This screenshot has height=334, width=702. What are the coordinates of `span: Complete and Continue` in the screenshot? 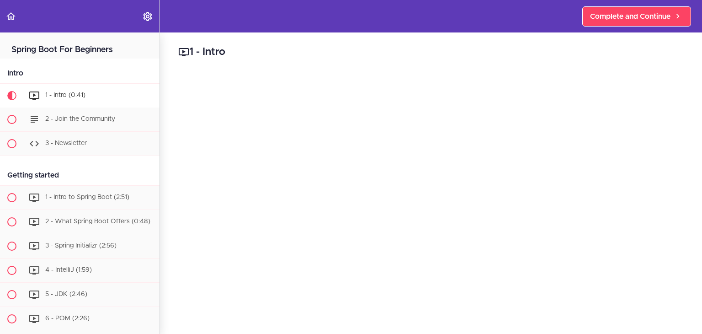 It's located at (630, 16).